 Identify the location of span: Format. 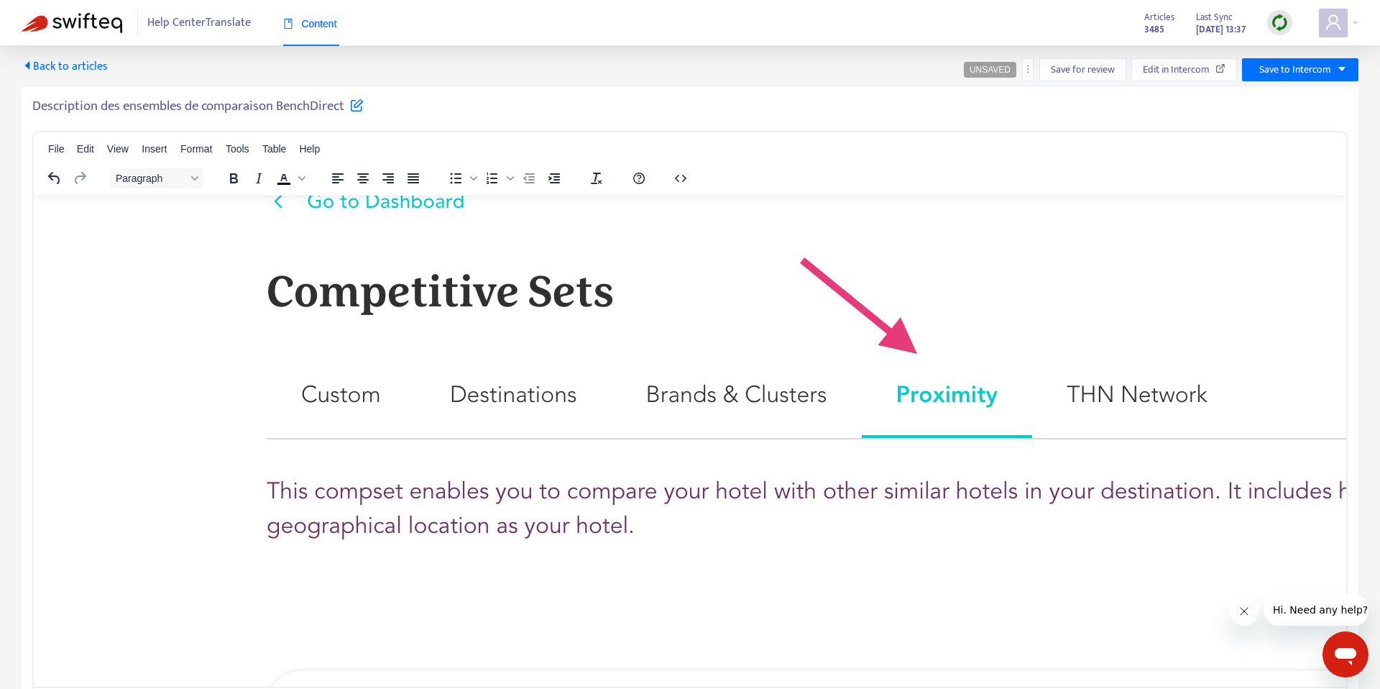
(196, 149).